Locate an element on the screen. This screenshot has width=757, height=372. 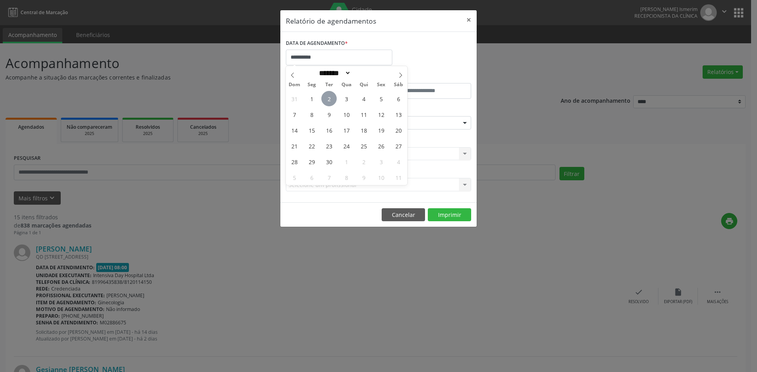
span: Outubro 4, 2025 is located at coordinates (398, 162).